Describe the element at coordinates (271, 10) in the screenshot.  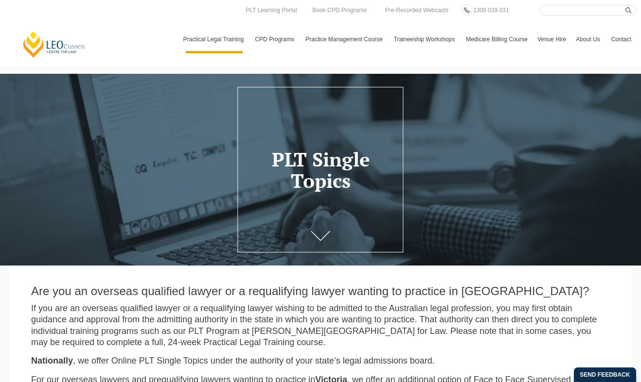
I see `a: PLT Learning Portal` at that location.